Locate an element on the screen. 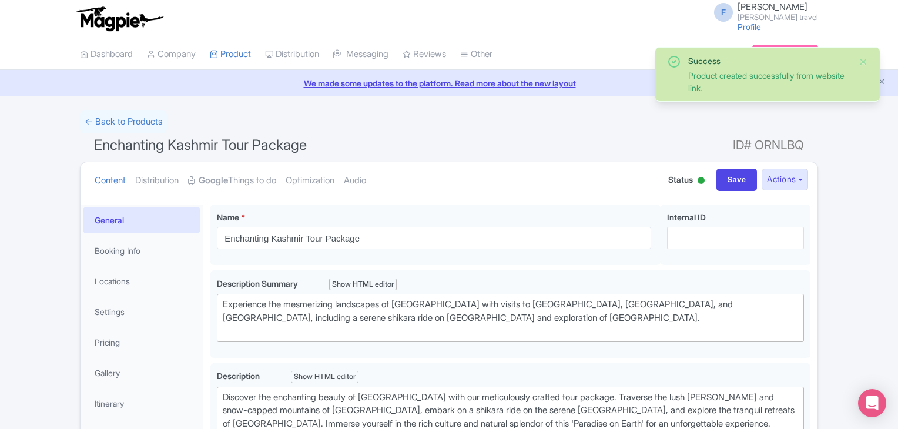  input: Save is located at coordinates (737, 180).